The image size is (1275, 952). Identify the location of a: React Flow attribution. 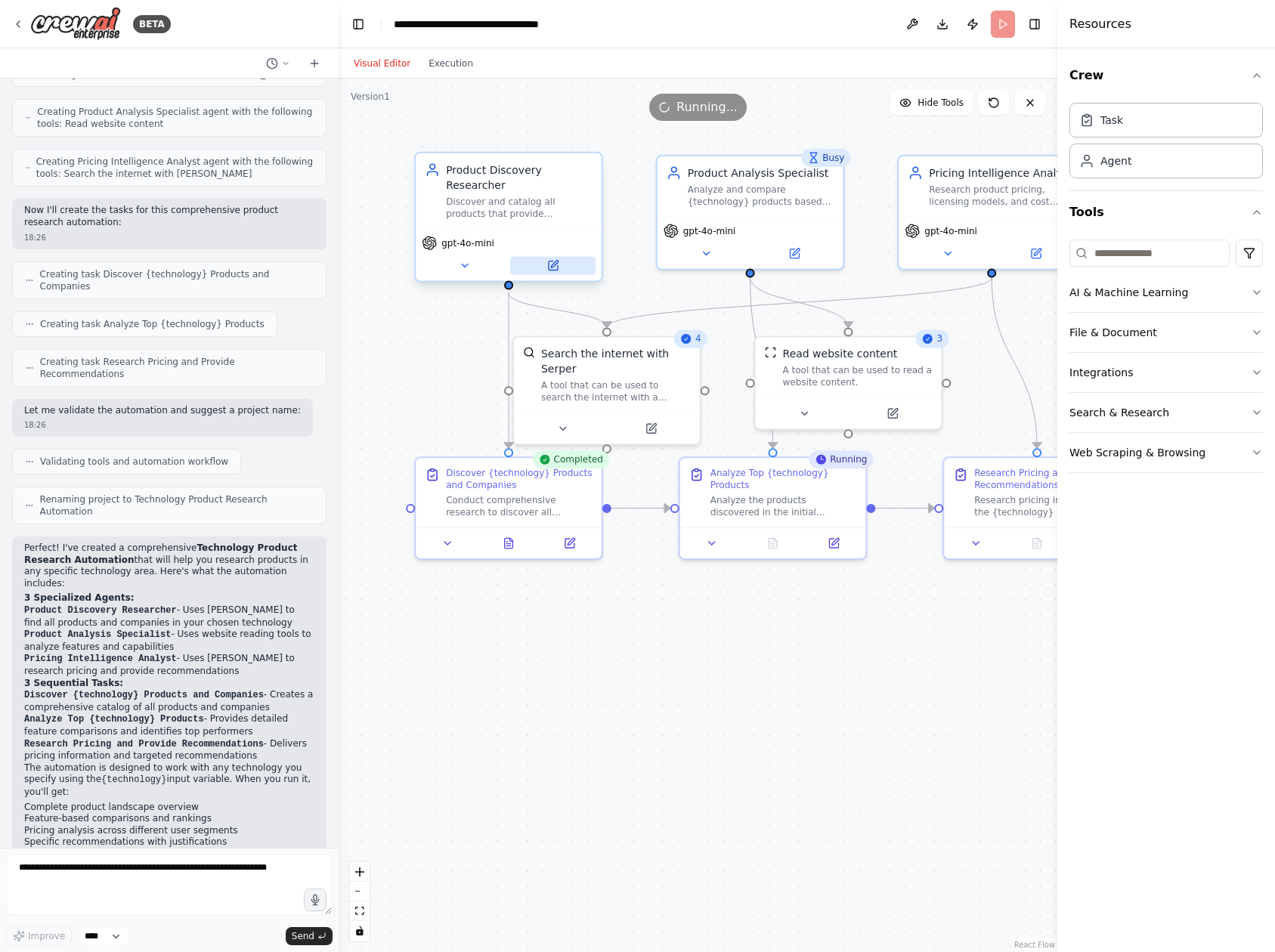
(1034, 944).